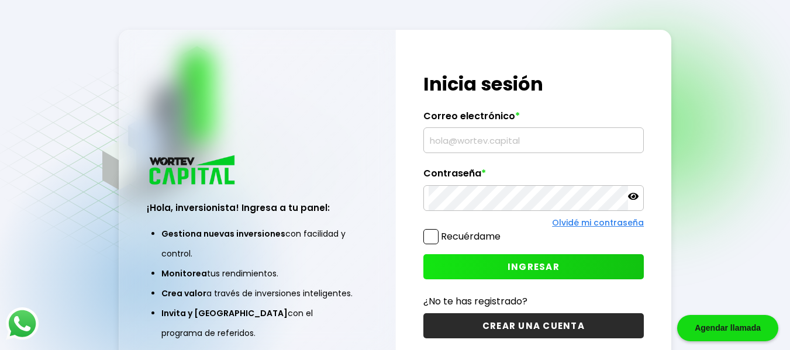 The image size is (790, 350). I want to click on button: CREAR UNA CUENTA, so click(533, 326).